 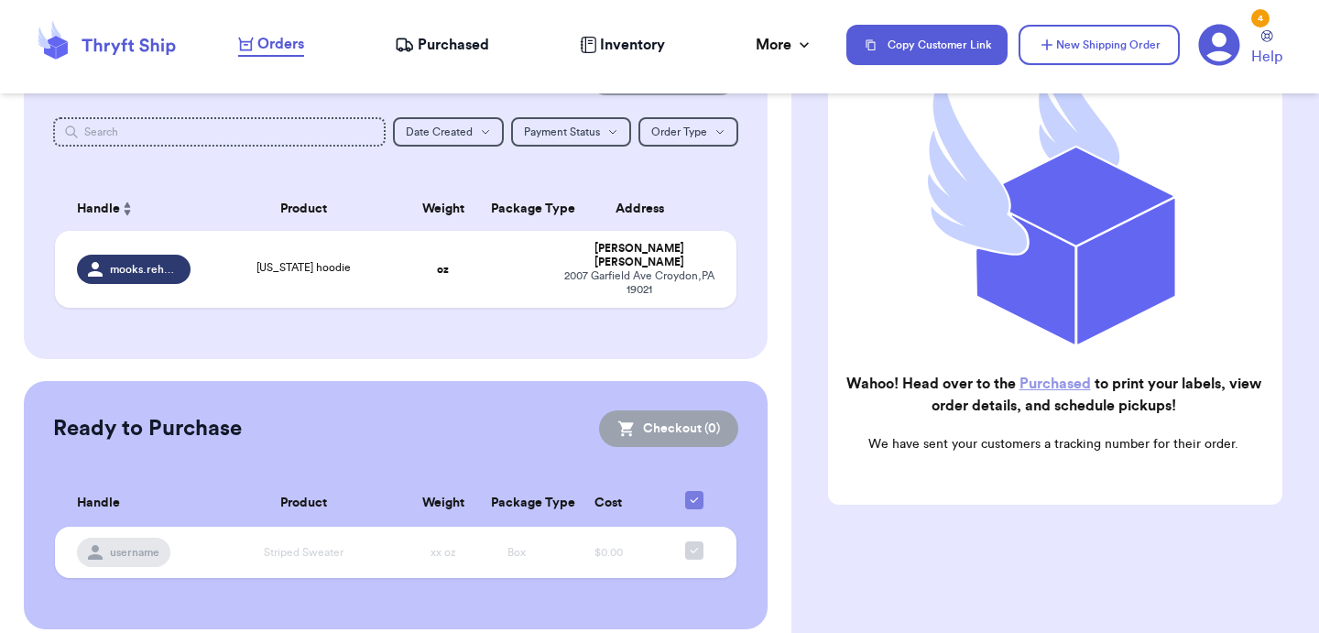 I want to click on span: Payment Status, so click(x=562, y=132).